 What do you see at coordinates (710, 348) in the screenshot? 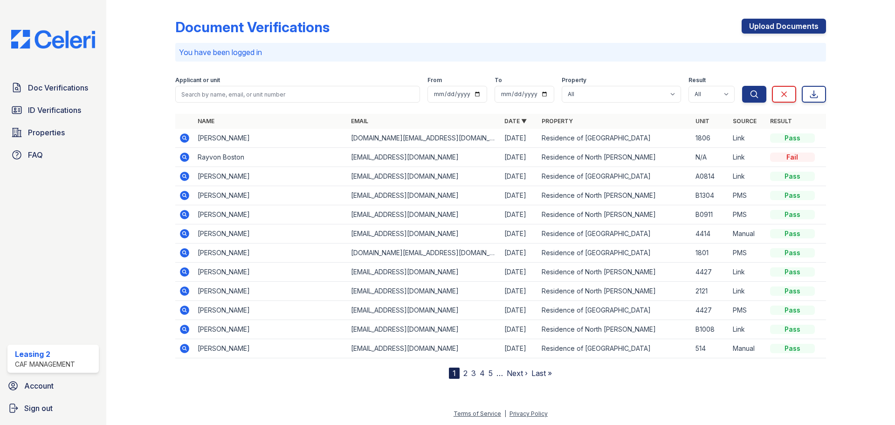
I see `td: 514` at bounding box center [710, 348].